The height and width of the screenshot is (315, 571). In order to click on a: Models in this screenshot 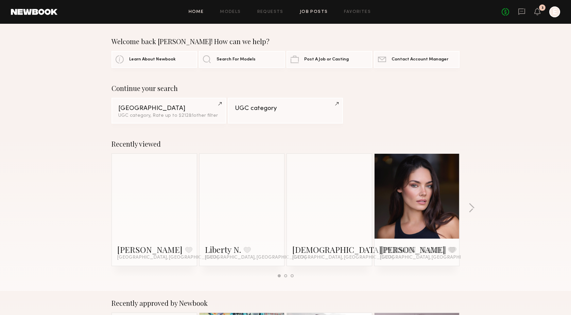, I will do `click(230, 12)`.